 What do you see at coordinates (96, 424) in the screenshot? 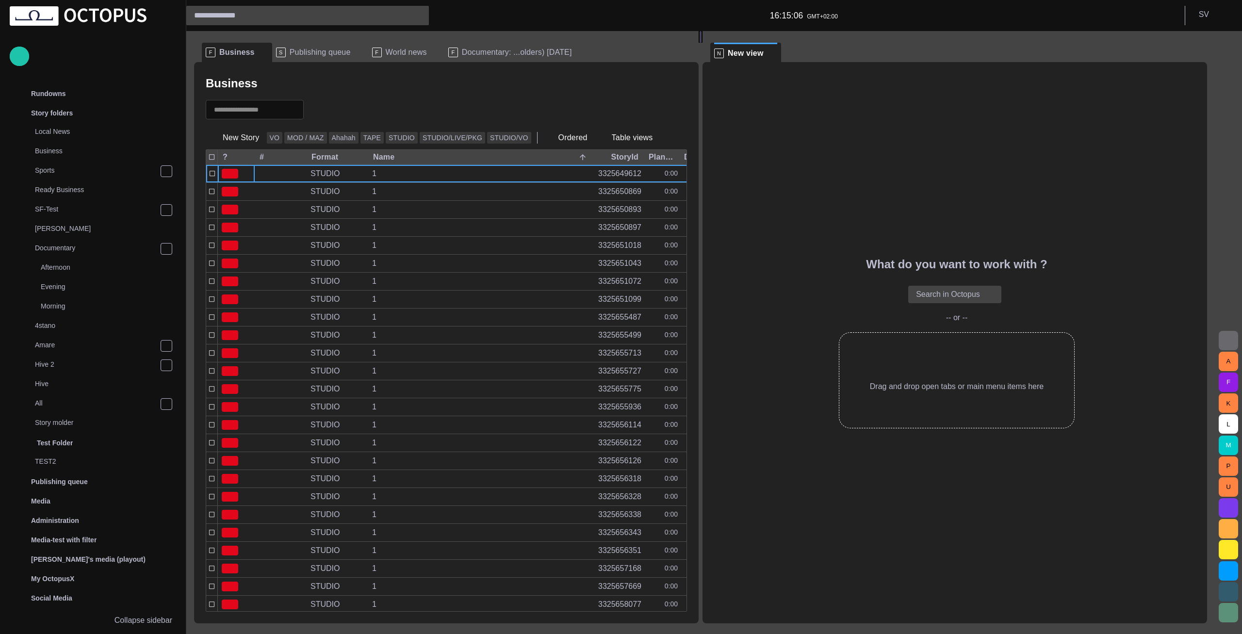
I see `div: Story molder` at bounding box center [96, 424].